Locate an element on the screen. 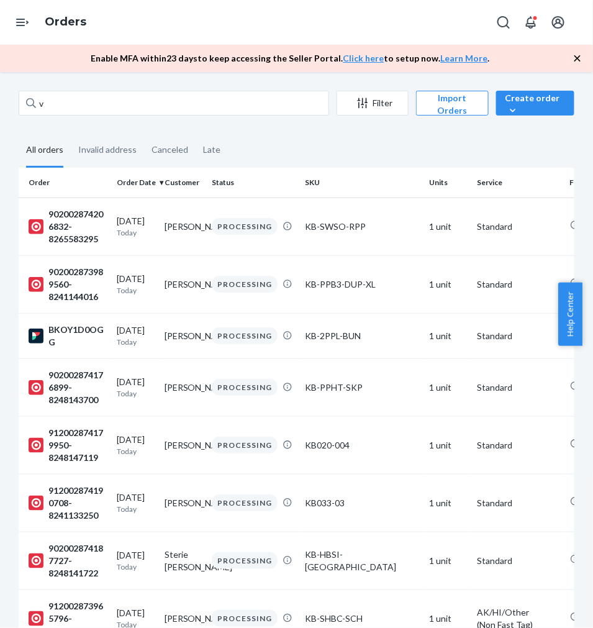 The height and width of the screenshot is (628, 593). div: KB-PPHT-SKP is located at coordinates (362, 387).